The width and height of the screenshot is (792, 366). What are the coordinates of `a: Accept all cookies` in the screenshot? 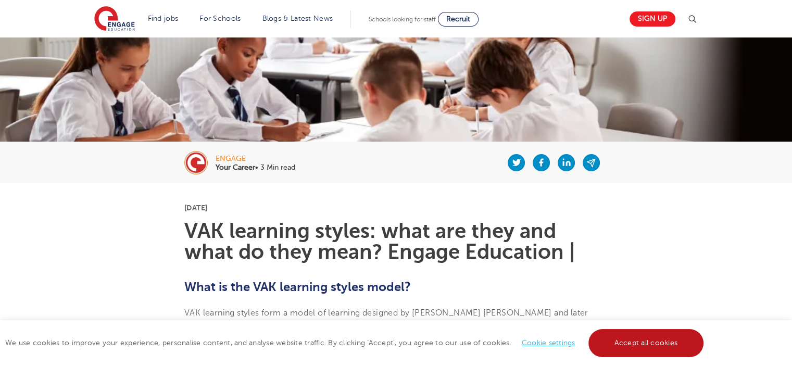 It's located at (646, 343).